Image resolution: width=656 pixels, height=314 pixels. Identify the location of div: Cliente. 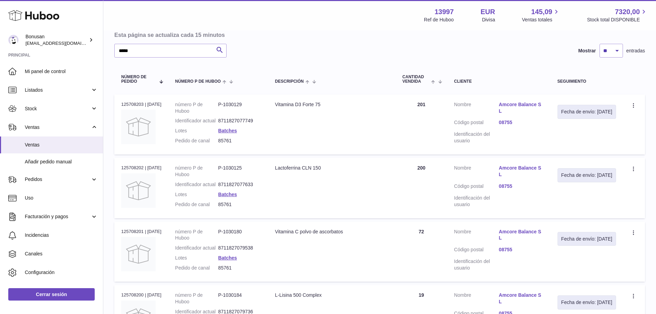
(499, 81).